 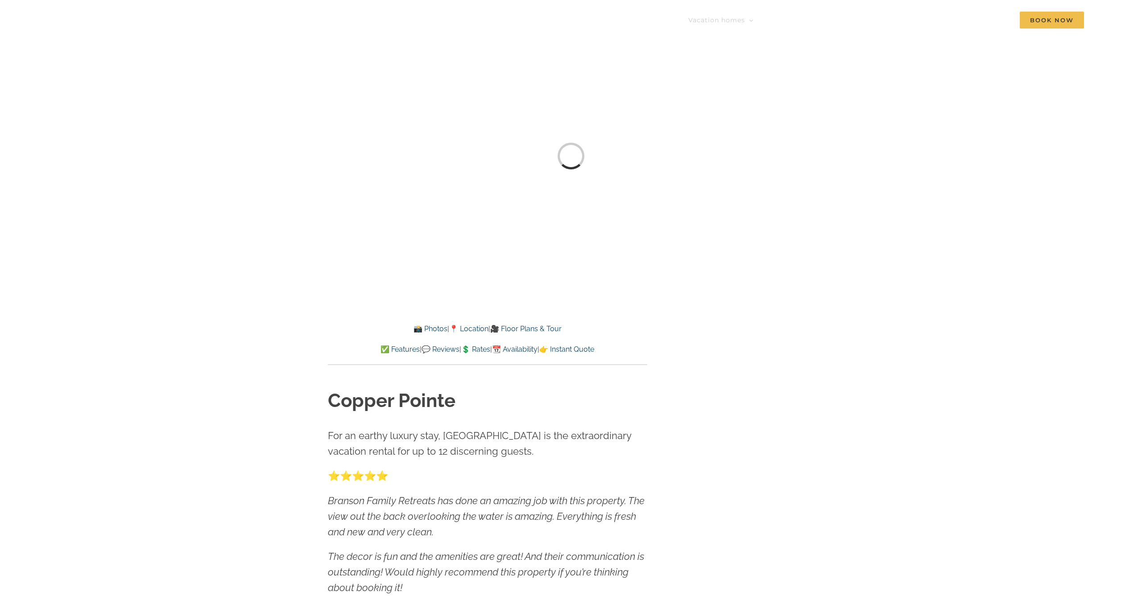 I want to click on a: 💲 Rates, so click(x=476, y=349).